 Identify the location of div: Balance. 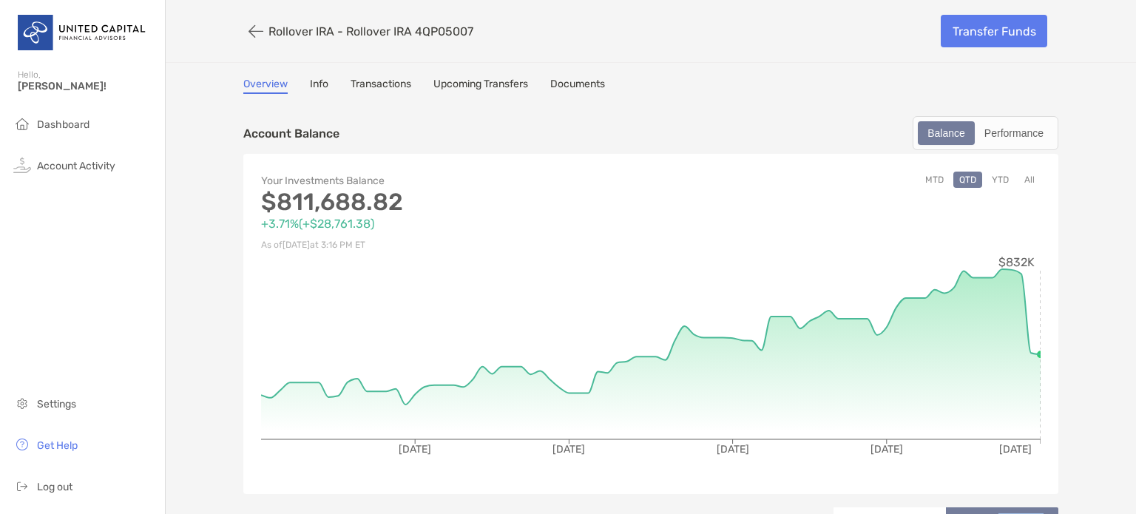
(946, 133).